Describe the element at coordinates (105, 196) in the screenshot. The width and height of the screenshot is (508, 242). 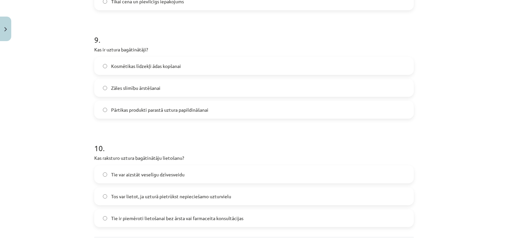
I see `input: Tos var lietot, ja uzturā pietrūkst nepieciešamo uzturvielu` at that location.